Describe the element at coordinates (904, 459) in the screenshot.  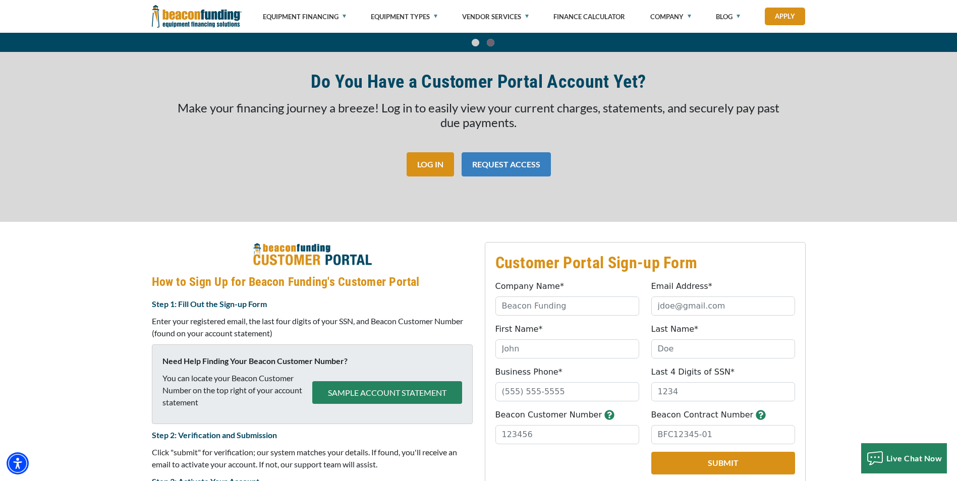
I see `button: Live Chat Now` at that location.